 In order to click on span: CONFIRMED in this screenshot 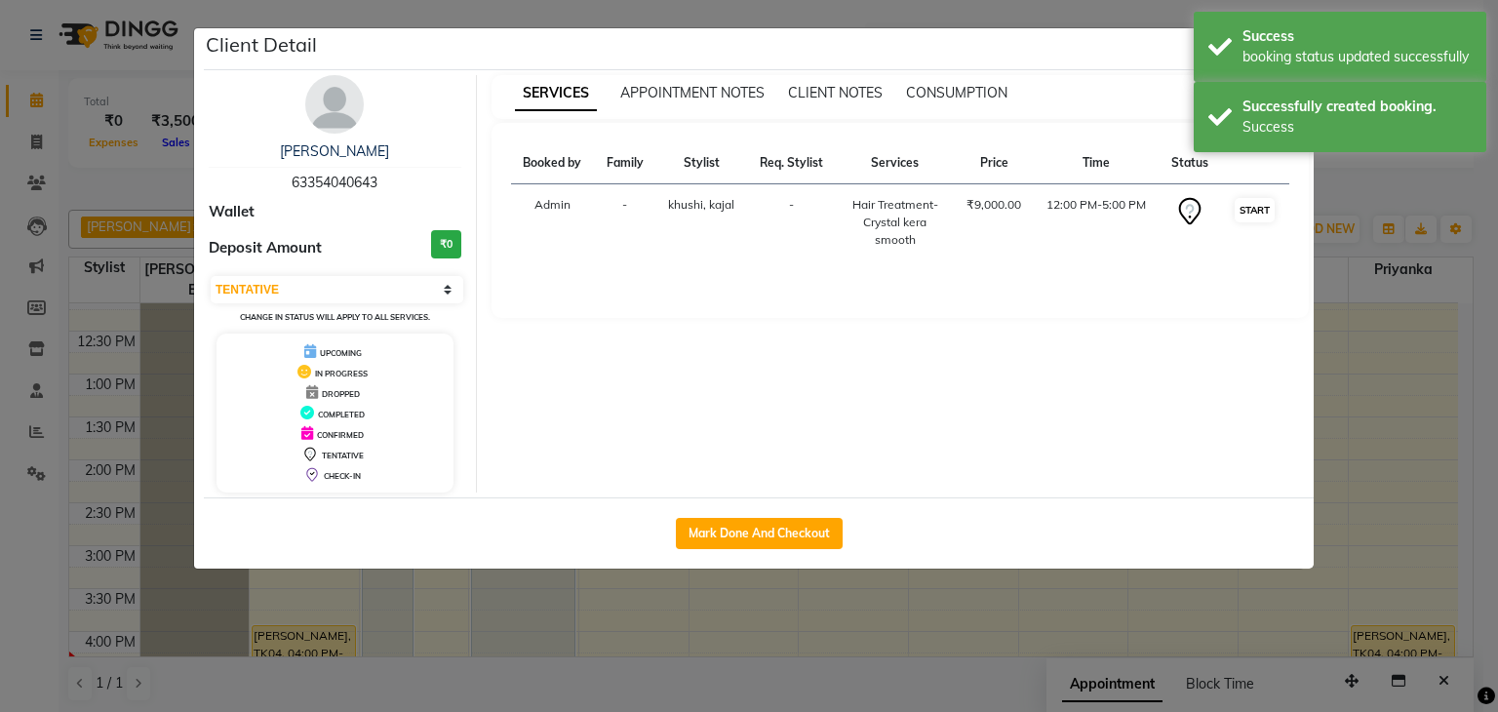, I will do `click(340, 435)`.